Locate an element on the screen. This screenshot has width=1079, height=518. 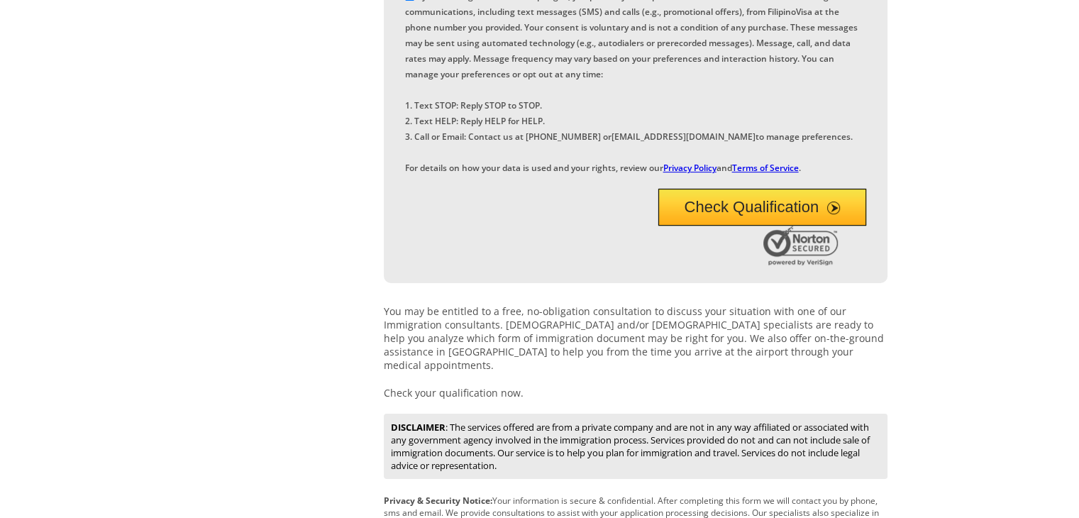
a: Terms of Service is located at coordinates (765, 167).